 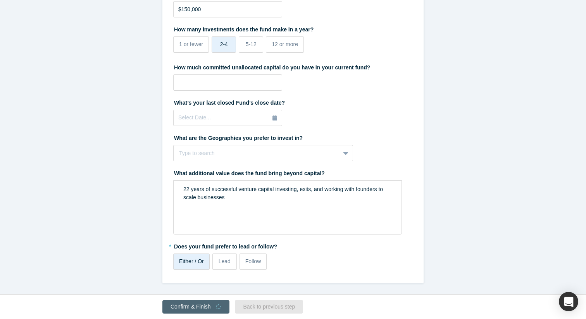 I want to click on span: 12 or more, so click(x=285, y=44).